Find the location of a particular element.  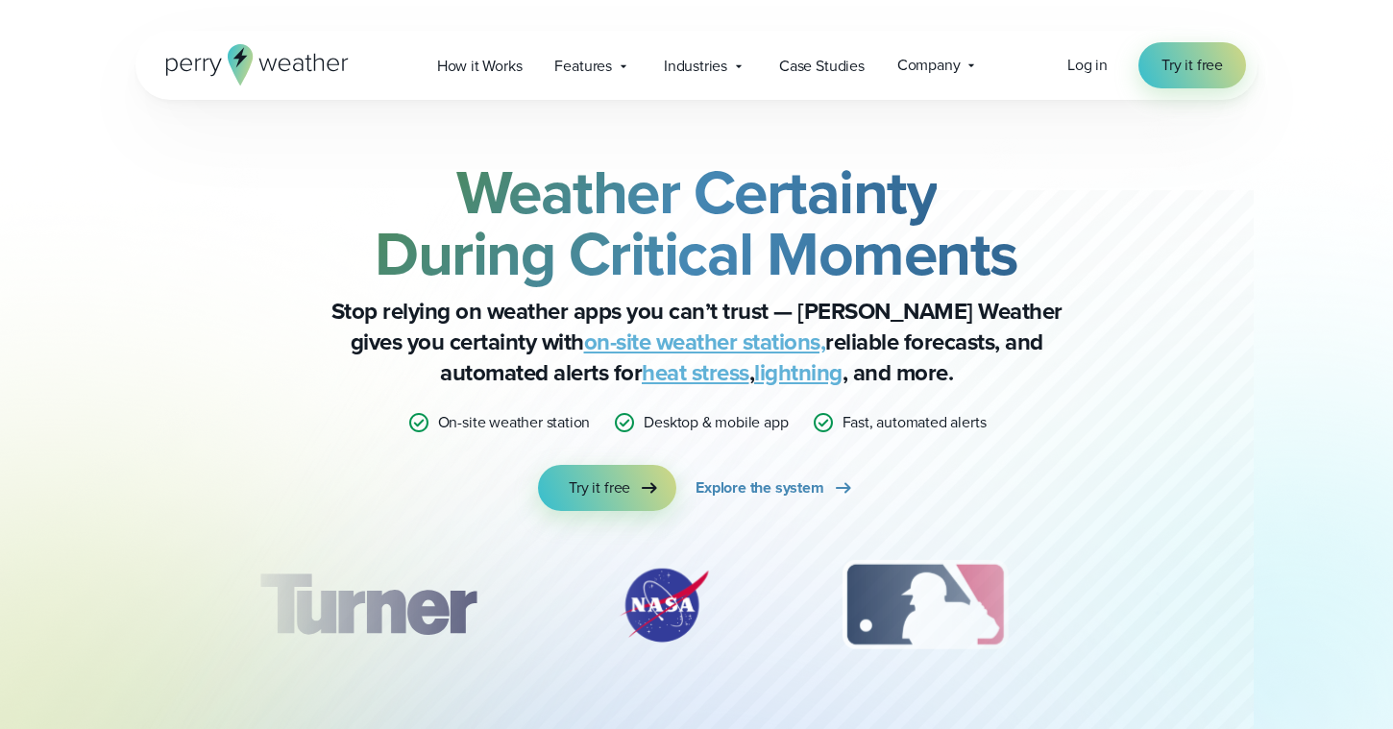

span: Features is located at coordinates (582, 66).